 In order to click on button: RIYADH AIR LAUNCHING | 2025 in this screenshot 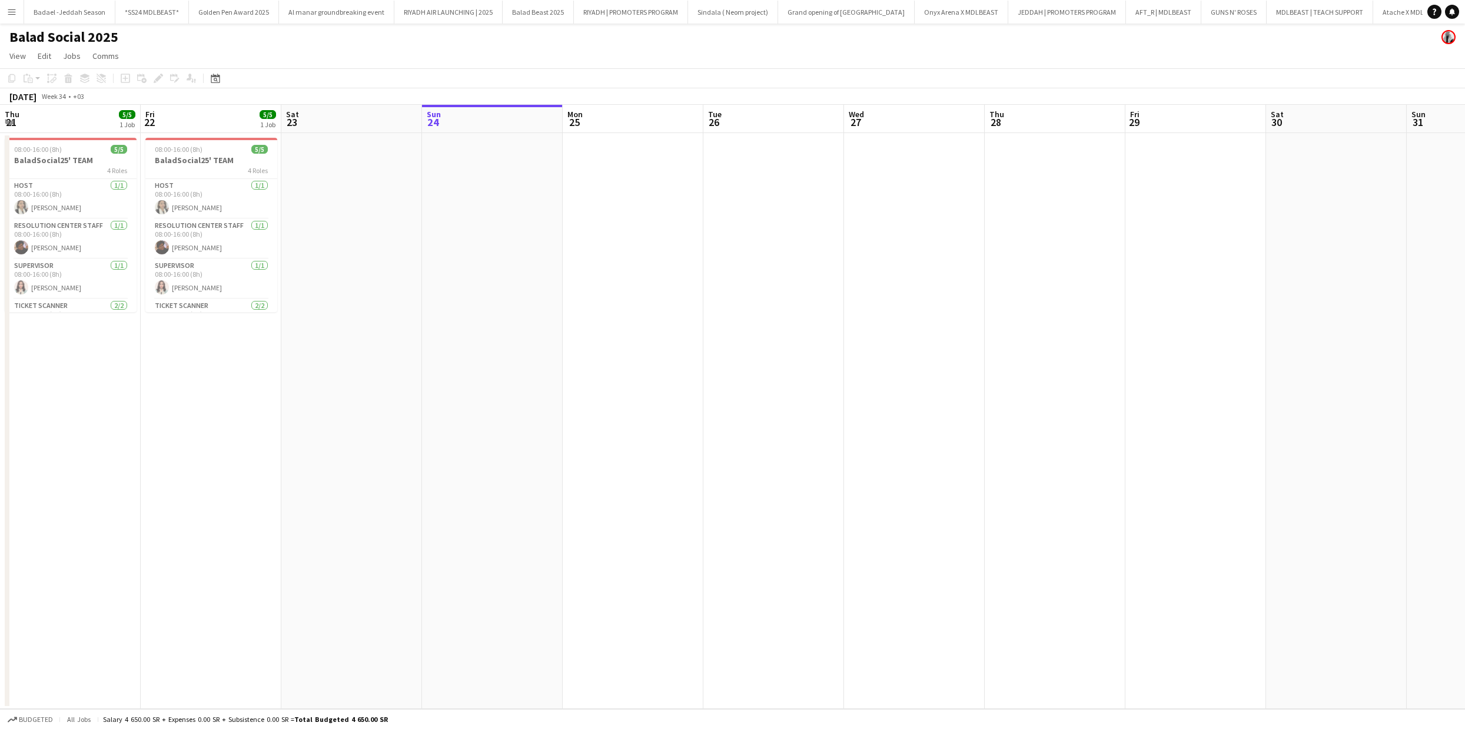, I will do `click(449, 12)`.